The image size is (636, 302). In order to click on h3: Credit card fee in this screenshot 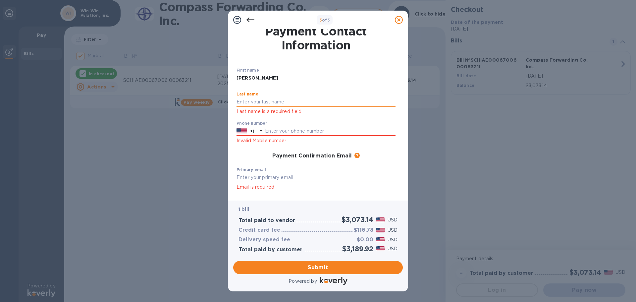, I will do `click(259, 230)`.